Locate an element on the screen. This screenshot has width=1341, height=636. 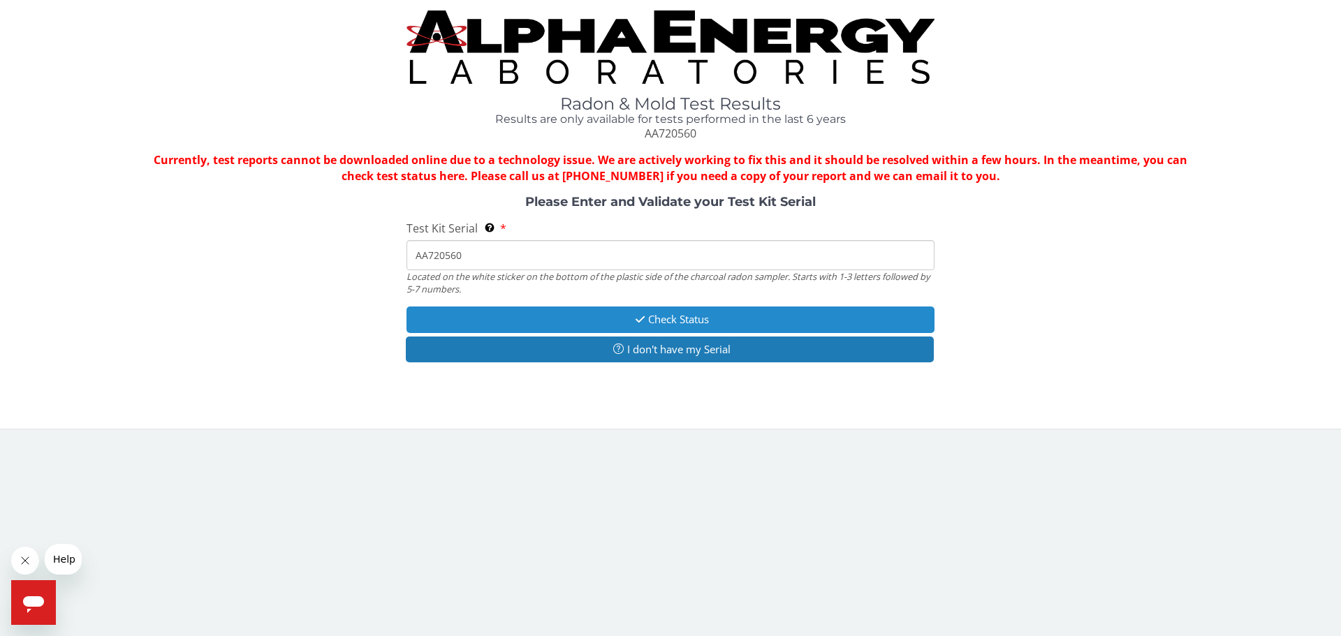
h1: Radon & Mold Test Results is located at coordinates (671, 104).